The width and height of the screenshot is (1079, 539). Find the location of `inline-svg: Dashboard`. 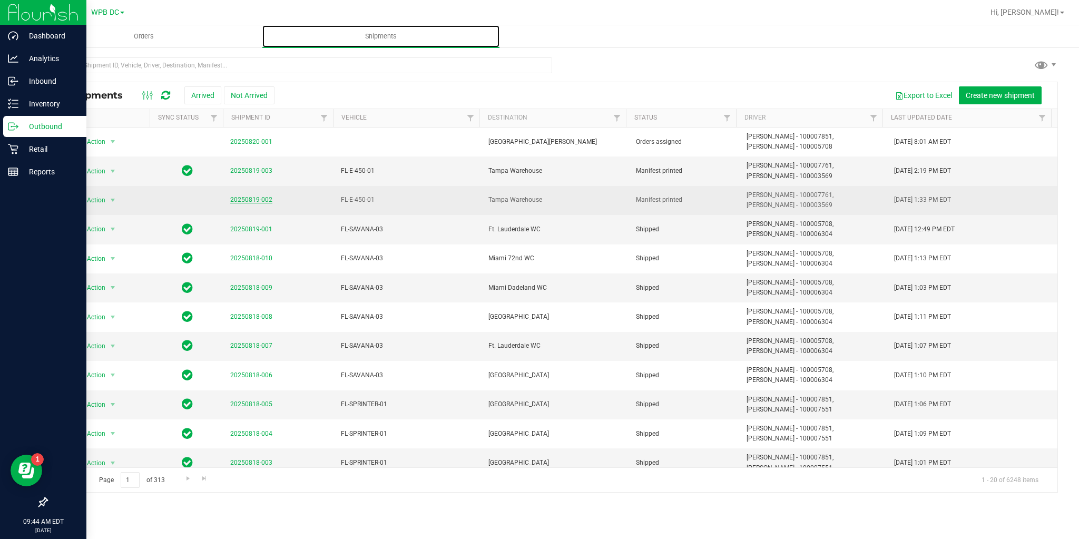

inline-svg: Dashboard is located at coordinates (13, 36).